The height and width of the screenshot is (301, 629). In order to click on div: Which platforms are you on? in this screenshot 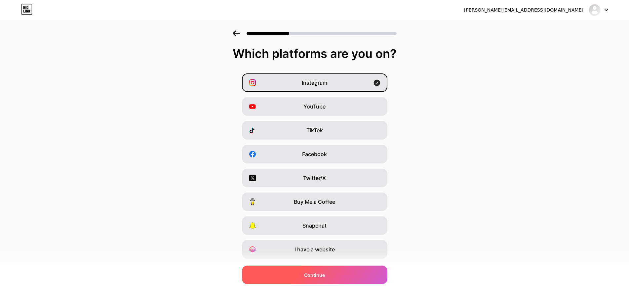, I will do `click(314, 54)`.